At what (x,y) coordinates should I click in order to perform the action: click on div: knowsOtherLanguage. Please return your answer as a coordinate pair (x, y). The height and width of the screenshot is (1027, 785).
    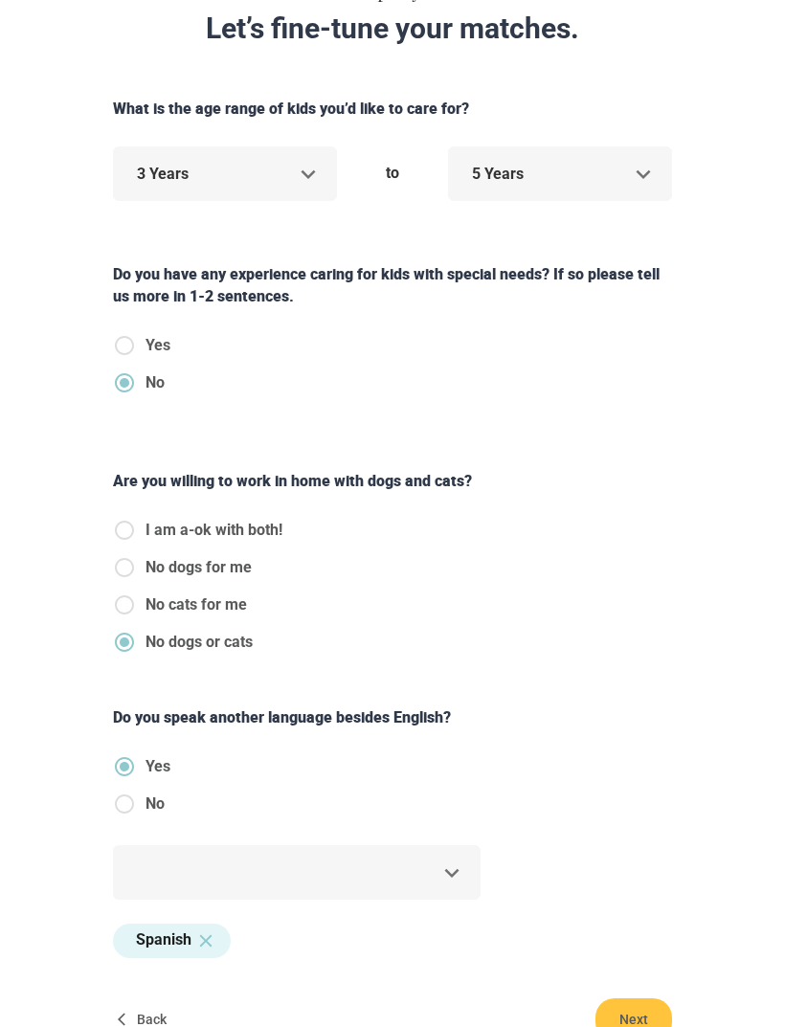
    Looking at the image, I should click on (149, 793).